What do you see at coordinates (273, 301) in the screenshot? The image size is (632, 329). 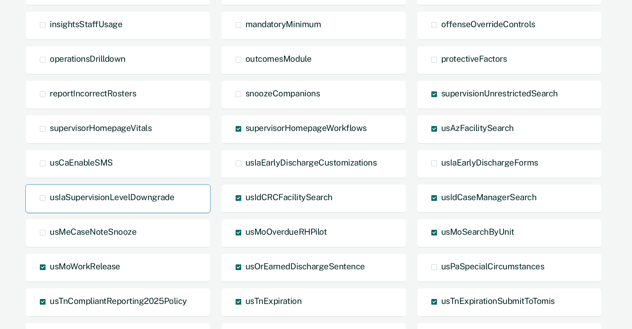 I see `span: usTnExpiration` at bounding box center [273, 301].